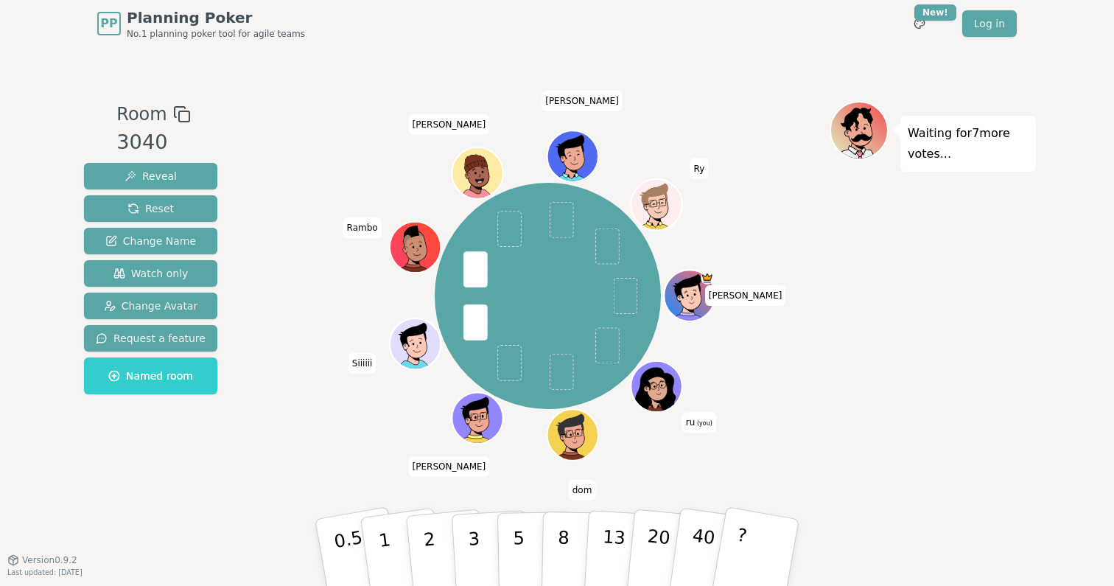 The image size is (1114, 586). What do you see at coordinates (151, 273) in the screenshot?
I see `span: Watch only` at bounding box center [151, 273].